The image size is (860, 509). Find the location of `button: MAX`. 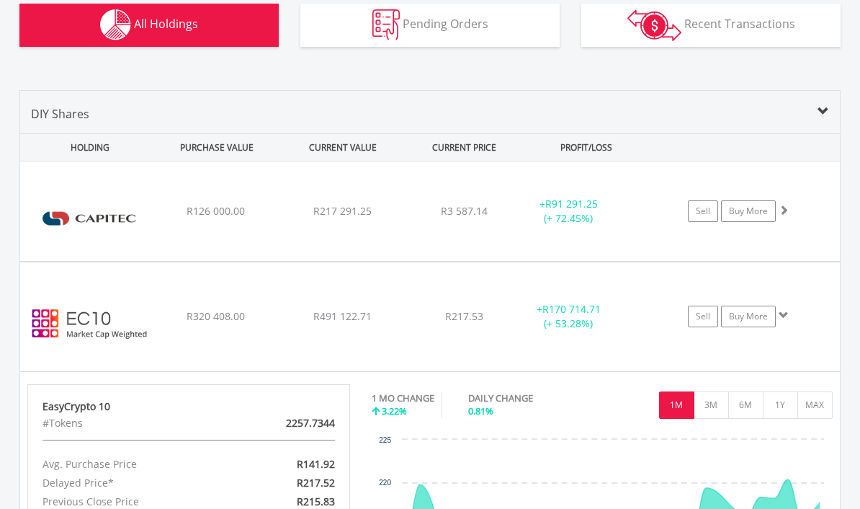

button: MAX is located at coordinates (815, 405).